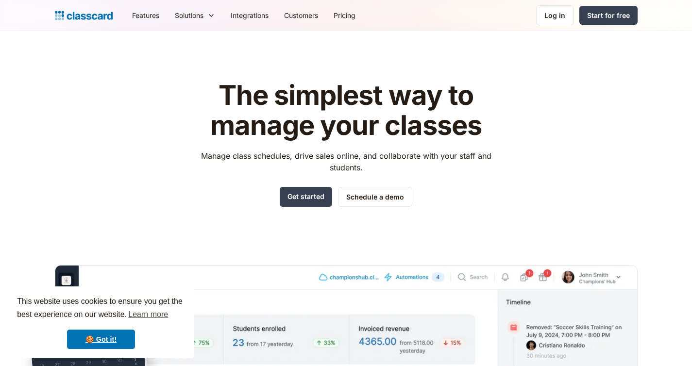  Describe the element at coordinates (344, 15) in the screenshot. I see `a: Pricing` at that location.